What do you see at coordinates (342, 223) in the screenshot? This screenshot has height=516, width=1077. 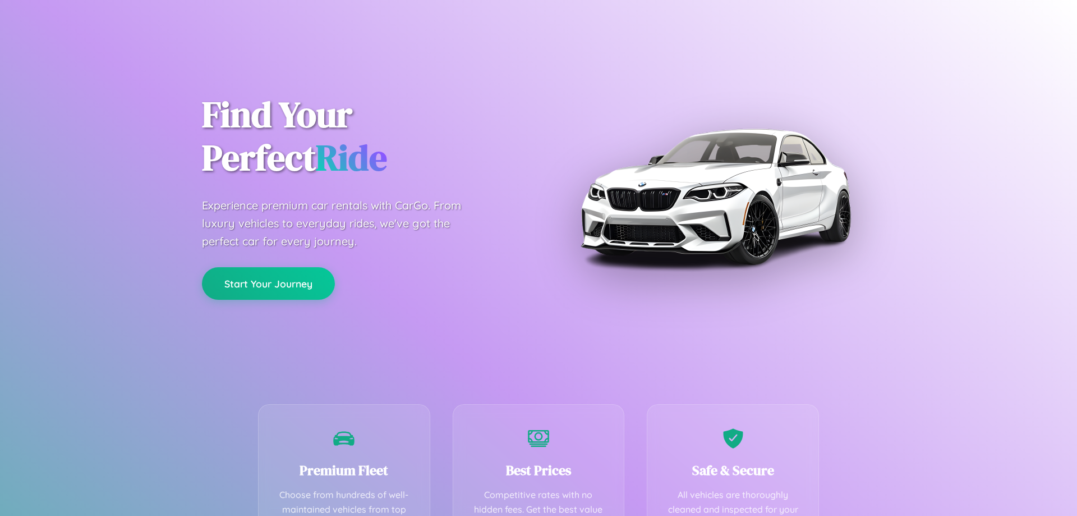 I see `p: Experience premium car rentals with CarGo. From luxury vehicles to everyday rides, we've got the ...` at bounding box center [342, 223].